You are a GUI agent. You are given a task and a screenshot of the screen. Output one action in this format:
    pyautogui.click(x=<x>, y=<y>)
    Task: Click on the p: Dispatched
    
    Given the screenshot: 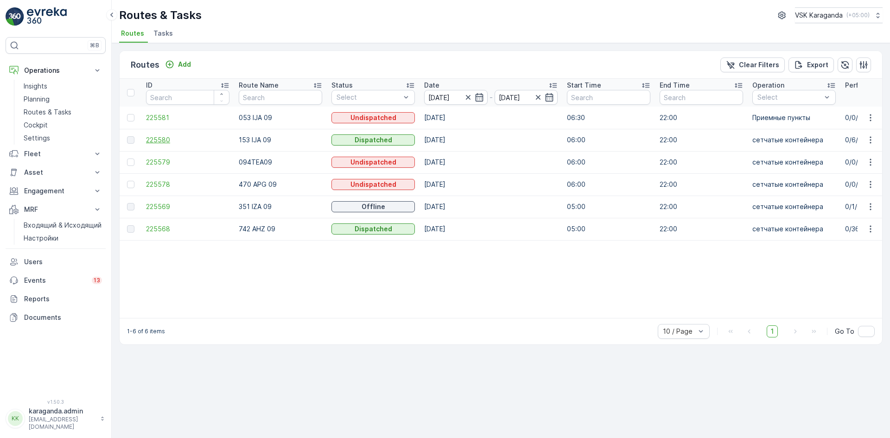 What is the action you would take?
    pyautogui.click(x=373, y=229)
    